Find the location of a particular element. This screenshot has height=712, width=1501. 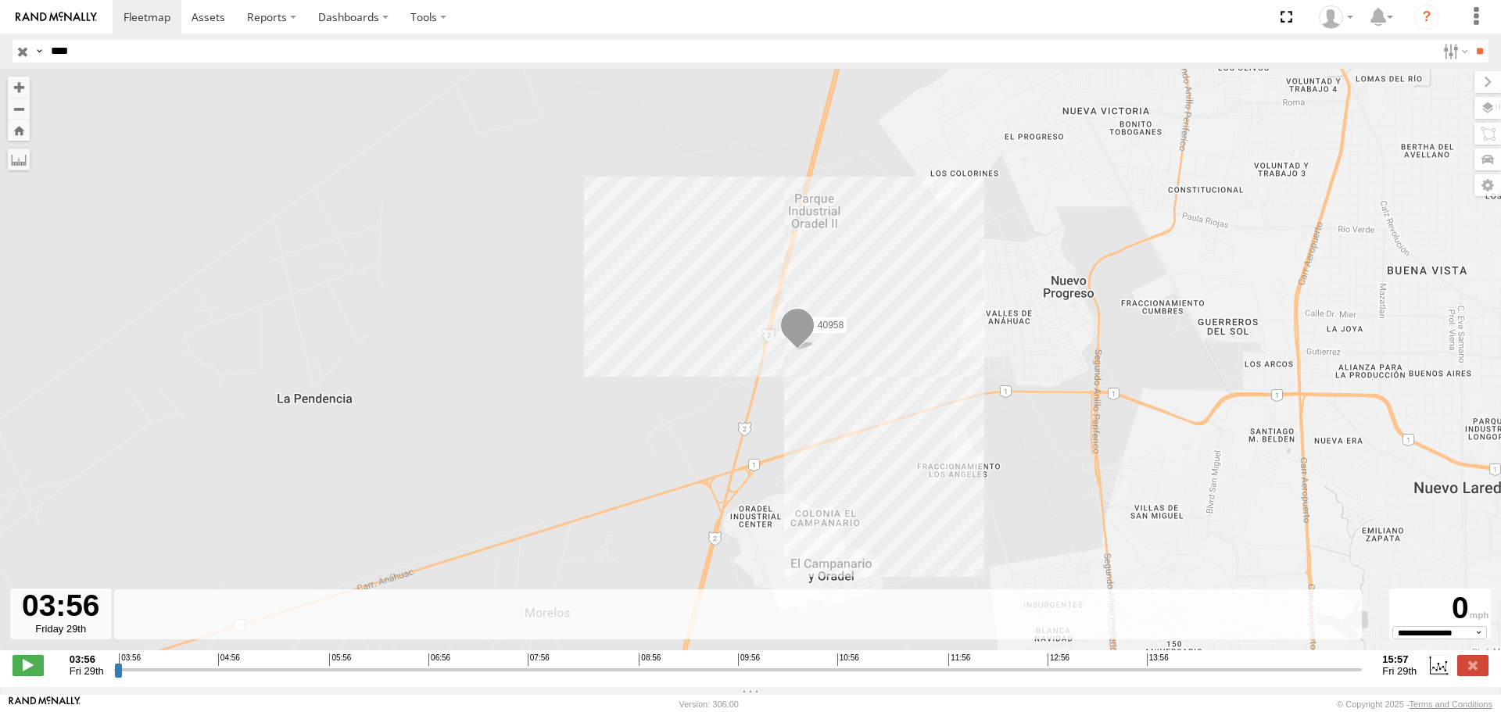

a: Terms and Conditions is located at coordinates (1451, 704).